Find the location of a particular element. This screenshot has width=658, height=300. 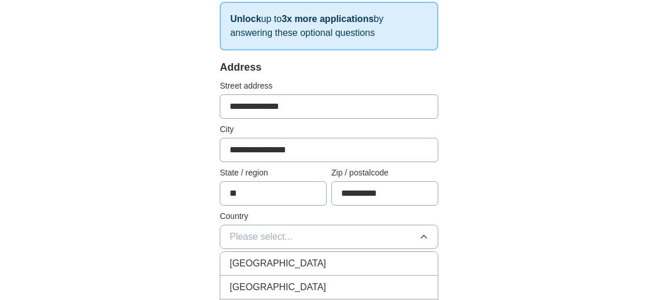

p: up to by answering these optional questions is located at coordinates (329, 26).